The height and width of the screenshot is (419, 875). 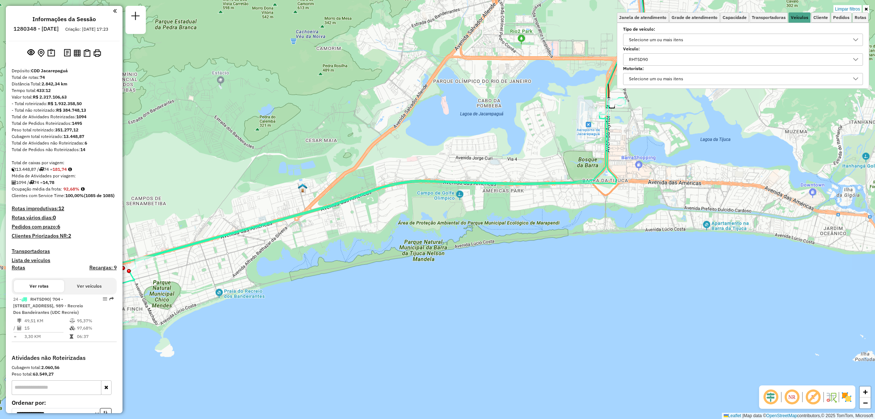 I want to click on strong: 12, so click(x=61, y=208).